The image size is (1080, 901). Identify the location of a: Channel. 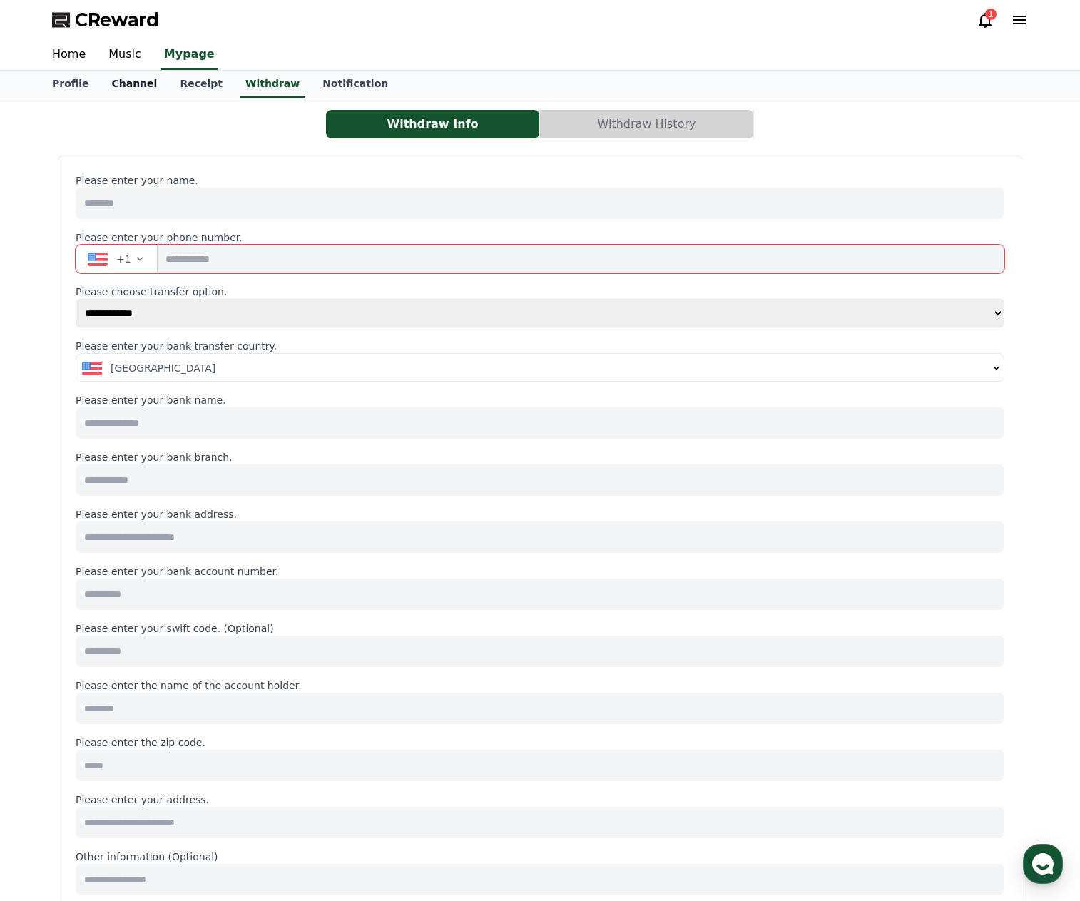
(134, 84).